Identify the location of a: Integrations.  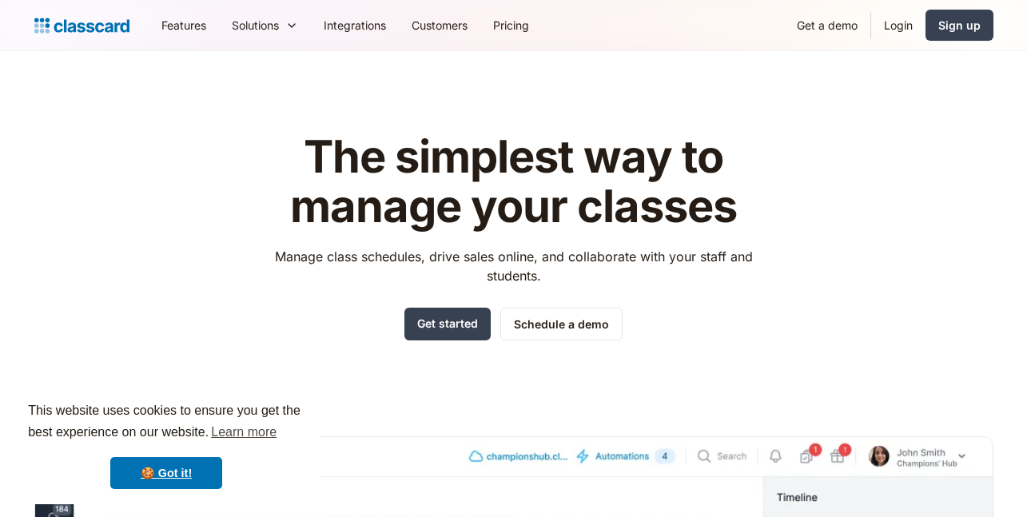
(355, 25).